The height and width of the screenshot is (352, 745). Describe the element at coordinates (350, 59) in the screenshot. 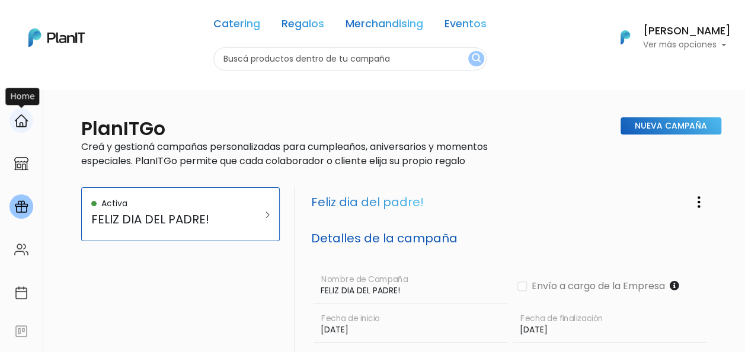

I see `input: Buscá productos dentro de tu campaña` at that location.